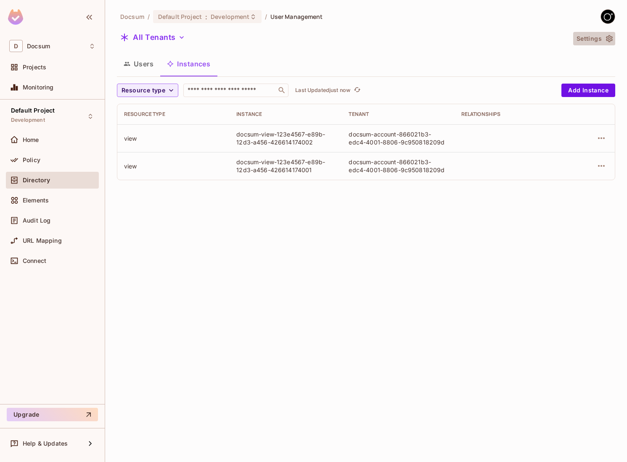  I want to click on p: Last Updated just now, so click(322, 90).